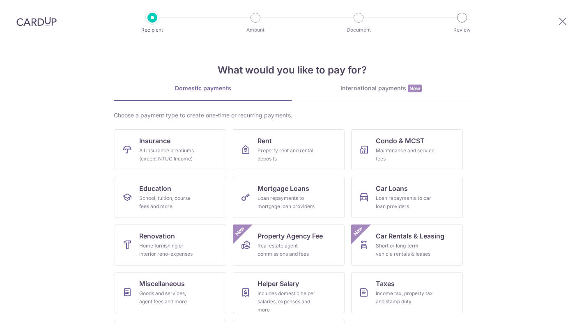 This screenshot has width=584, height=323. I want to click on div: School, tuition, course fees and more, so click(169, 203).